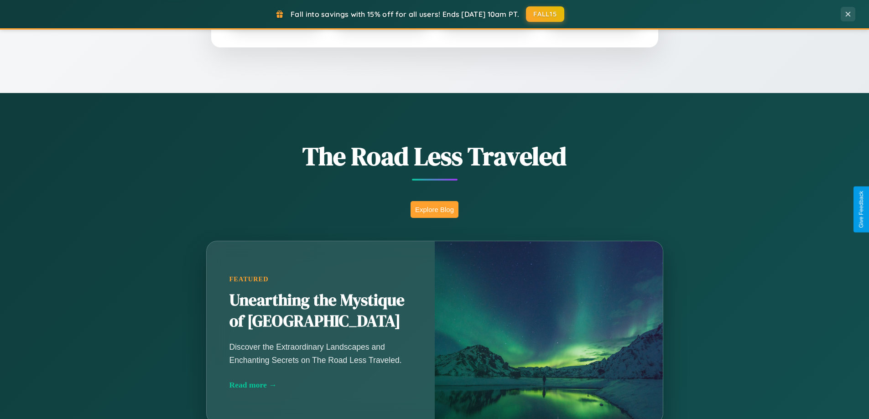 This screenshot has height=419, width=869. Describe the element at coordinates (435, 156) in the screenshot. I see `h1: The Road Less Traveled` at that location.